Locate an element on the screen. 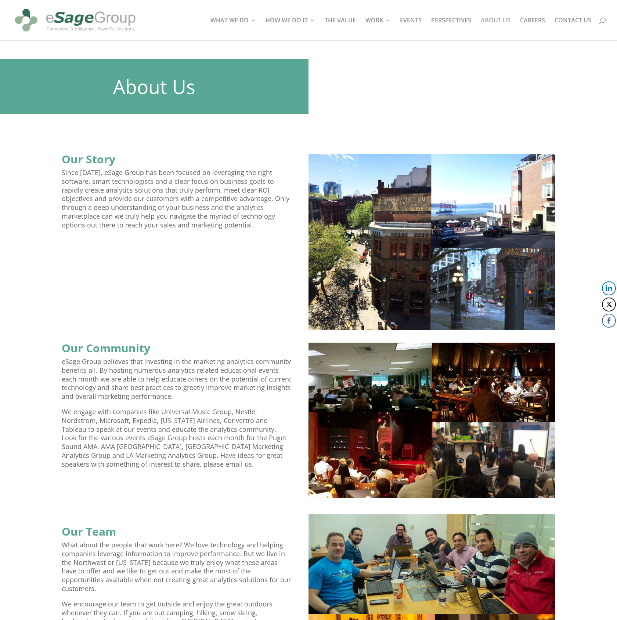 This screenshot has height=620, width=617. img: eSage Group is located at coordinates (75, 20).